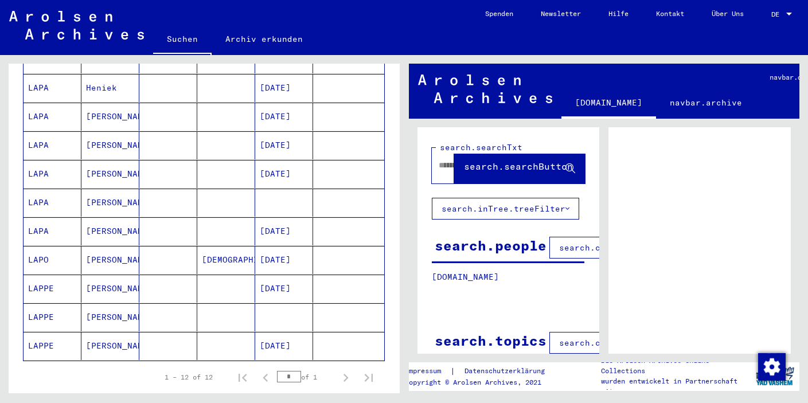 The width and height of the screenshot is (808, 403). What do you see at coordinates (778, 14) in the screenshot?
I see `span: DE` at bounding box center [778, 14].